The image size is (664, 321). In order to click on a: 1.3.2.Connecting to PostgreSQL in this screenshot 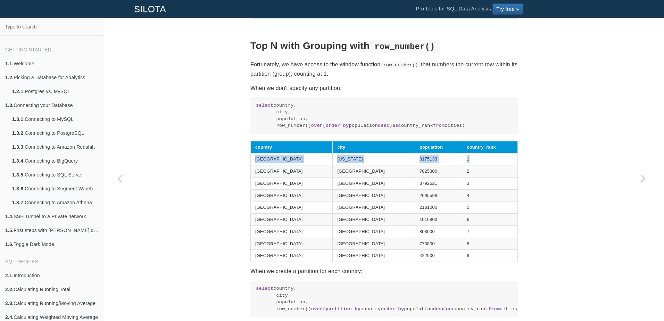, I will do `click(55, 133)`.